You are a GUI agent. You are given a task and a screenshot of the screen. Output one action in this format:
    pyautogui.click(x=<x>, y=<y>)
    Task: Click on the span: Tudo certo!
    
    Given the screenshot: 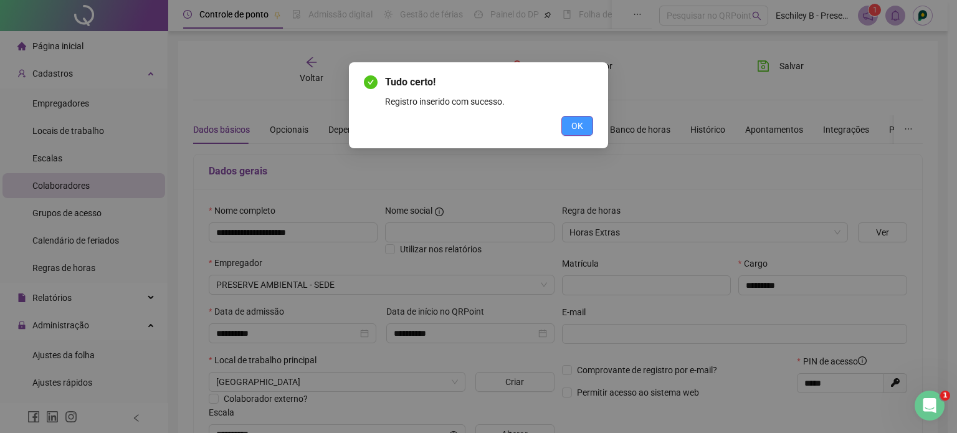 What is the action you would take?
    pyautogui.click(x=410, y=82)
    